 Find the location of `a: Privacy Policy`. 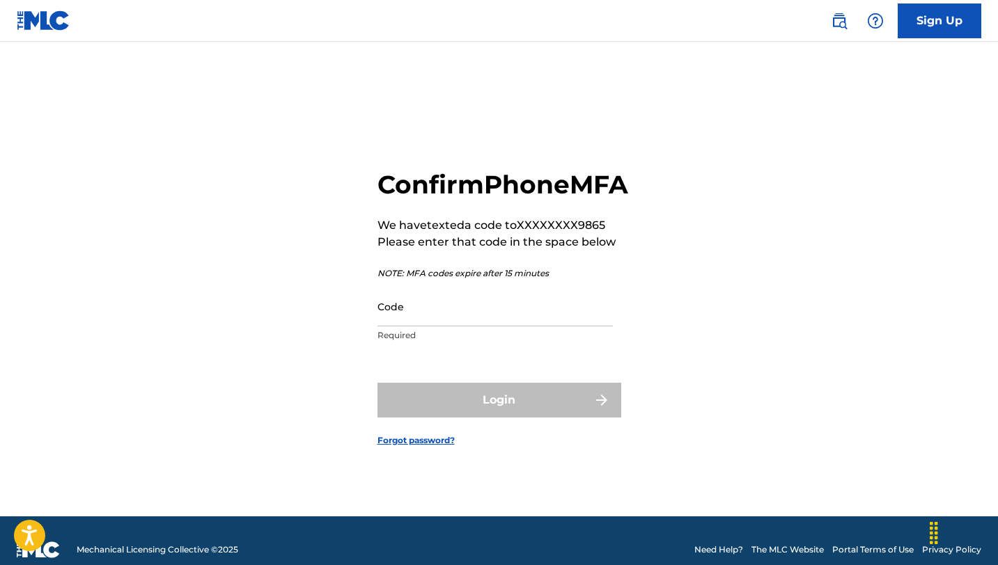

a: Privacy Policy is located at coordinates (951, 550).